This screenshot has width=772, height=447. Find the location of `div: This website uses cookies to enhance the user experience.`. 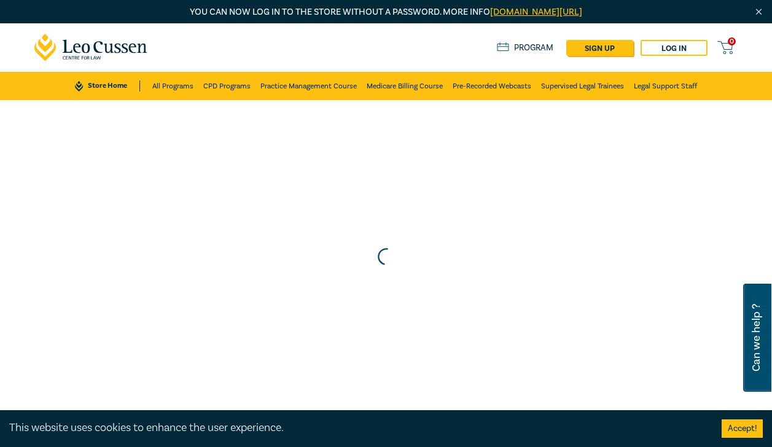

div: This website uses cookies to enhance the user experience. is located at coordinates (356, 428).